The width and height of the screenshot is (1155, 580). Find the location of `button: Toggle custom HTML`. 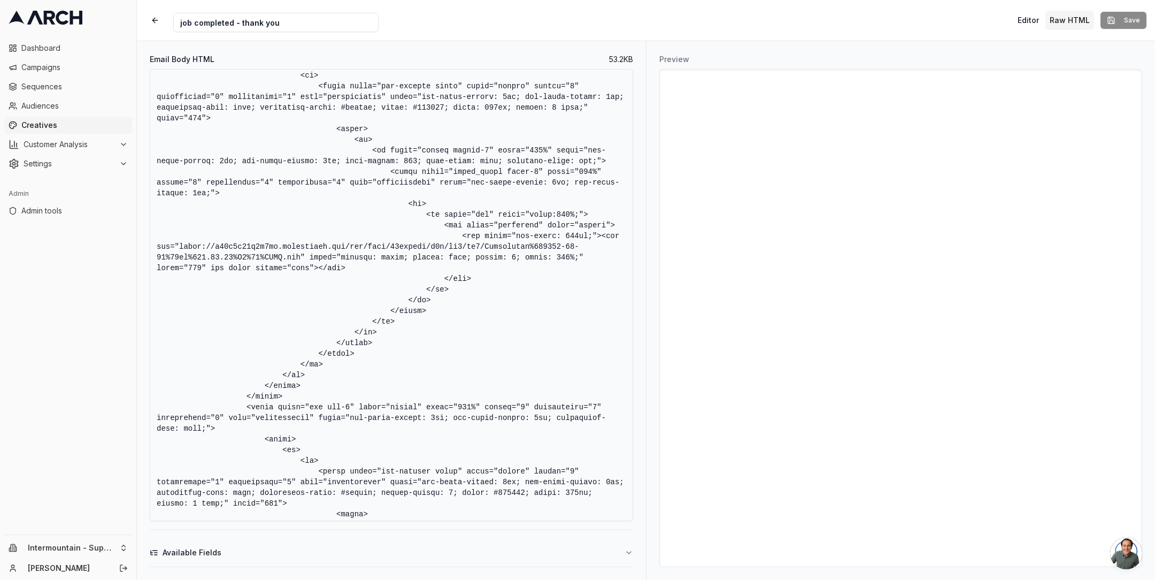

button: Toggle custom HTML is located at coordinates (1070, 20).